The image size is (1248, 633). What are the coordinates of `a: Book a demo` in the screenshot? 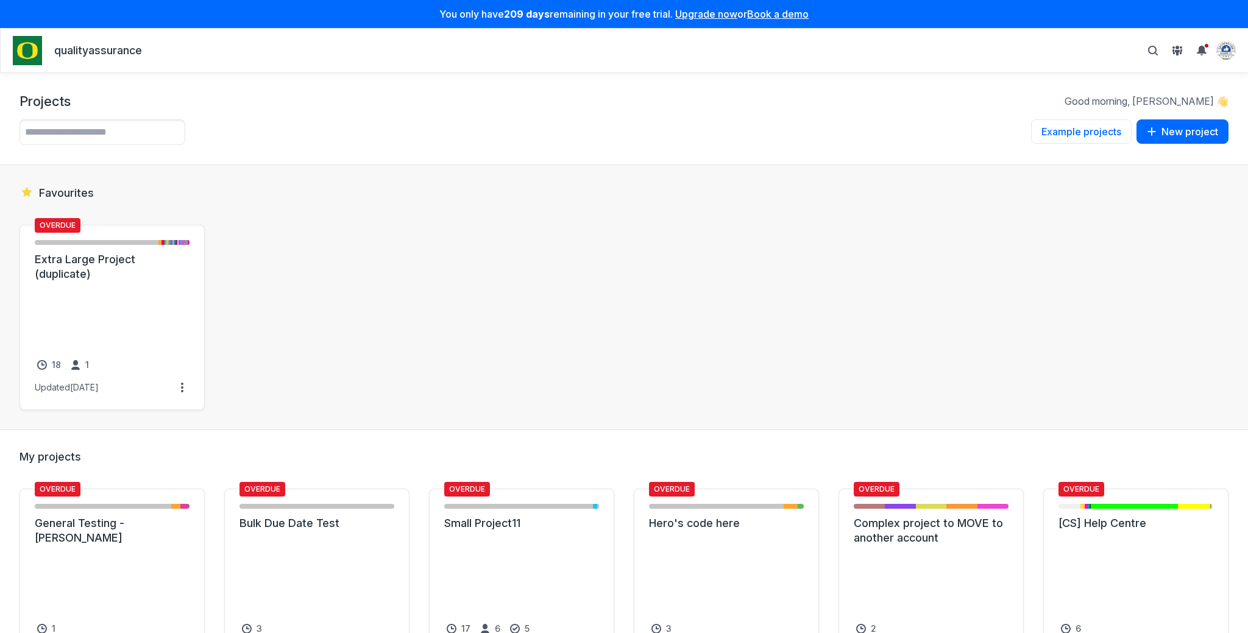 It's located at (778, 14).